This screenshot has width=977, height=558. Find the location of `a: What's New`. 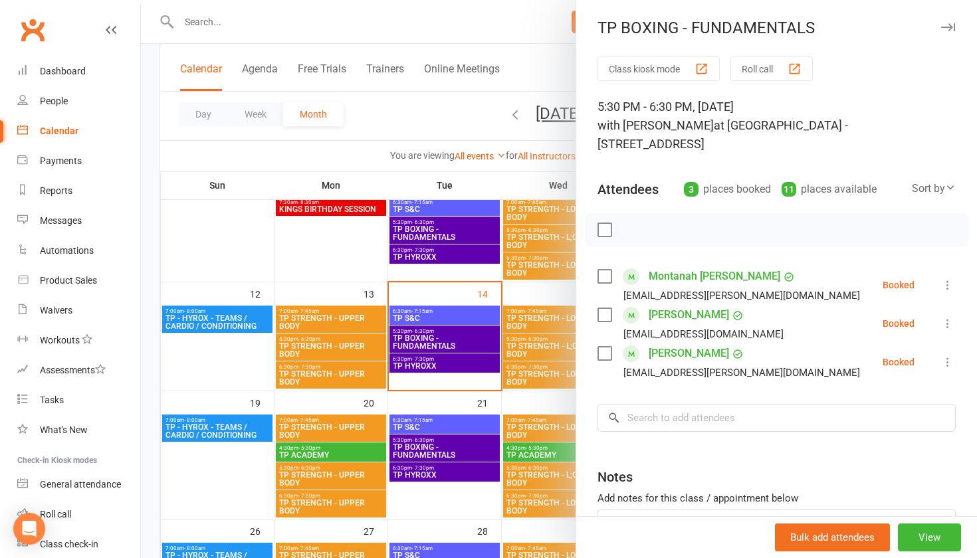

a: What's New is located at coordinates (78, 430).